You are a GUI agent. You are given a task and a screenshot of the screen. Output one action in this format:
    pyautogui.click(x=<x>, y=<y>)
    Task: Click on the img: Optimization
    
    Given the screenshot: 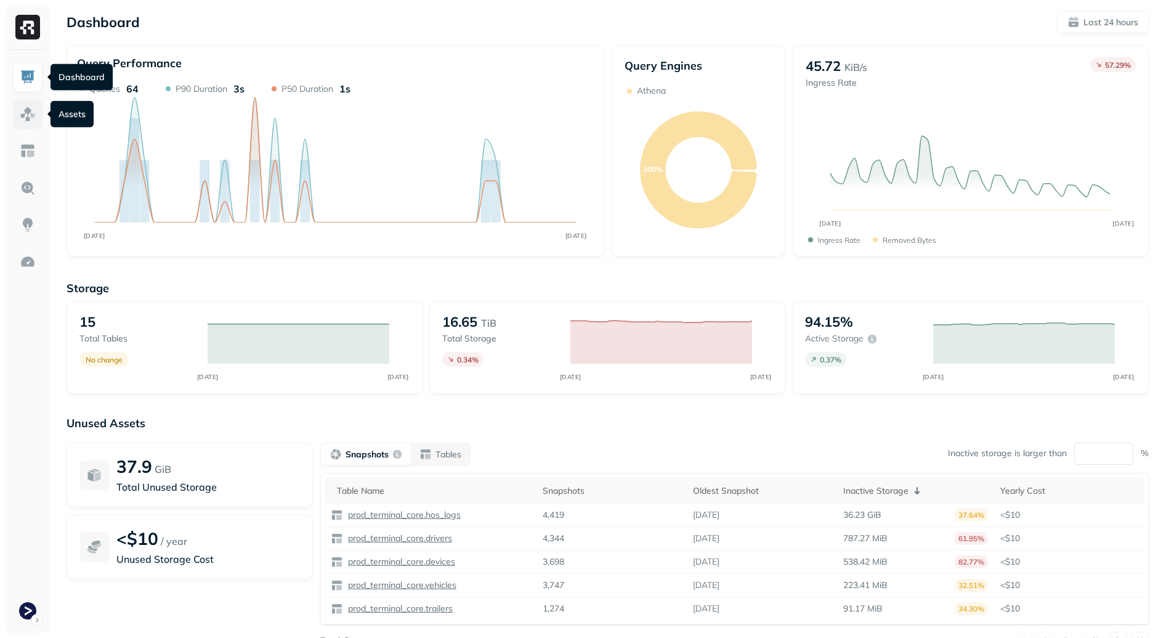 What is the action you would take?
    pyautogui.click(x=28, y=262)
    